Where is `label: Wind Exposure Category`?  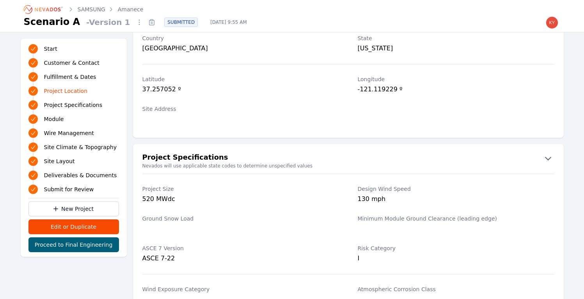 label: Wind Exposure Category is located at coordinates (241, 289).